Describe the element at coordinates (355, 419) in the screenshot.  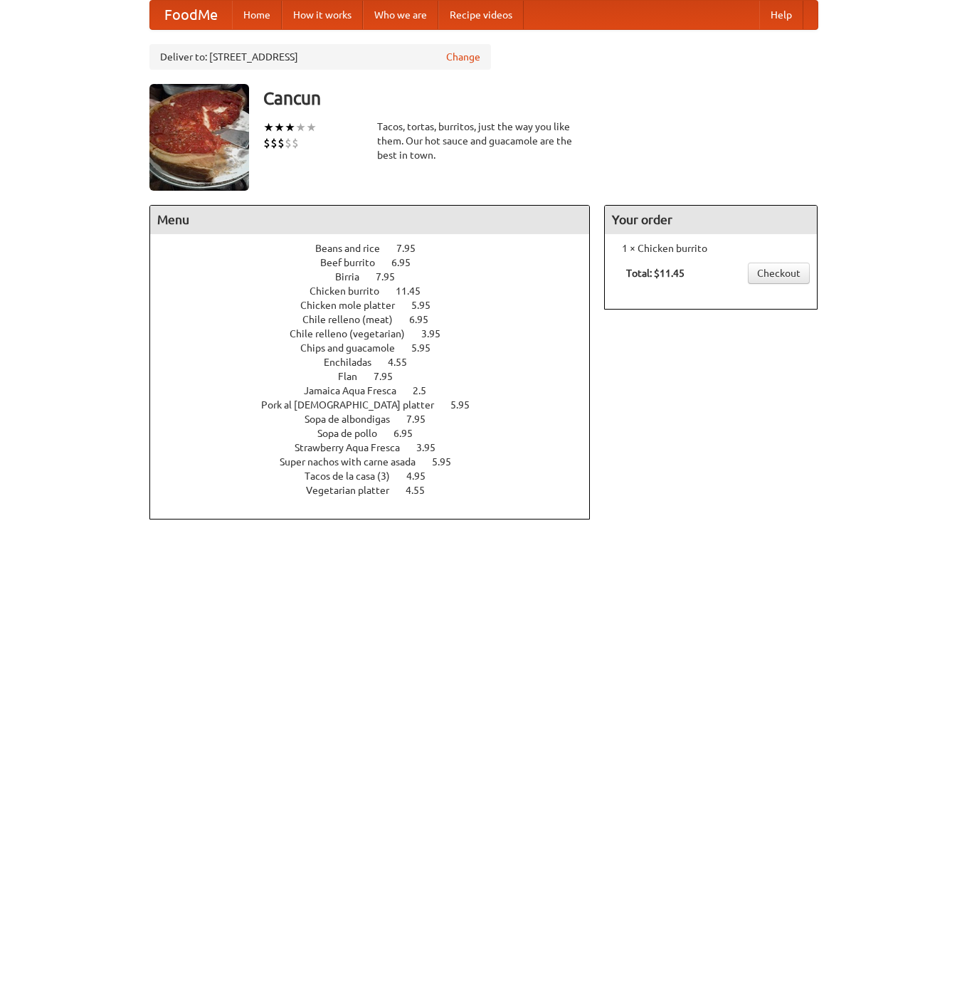
I see `span: Sopa de albondigas` at that location.